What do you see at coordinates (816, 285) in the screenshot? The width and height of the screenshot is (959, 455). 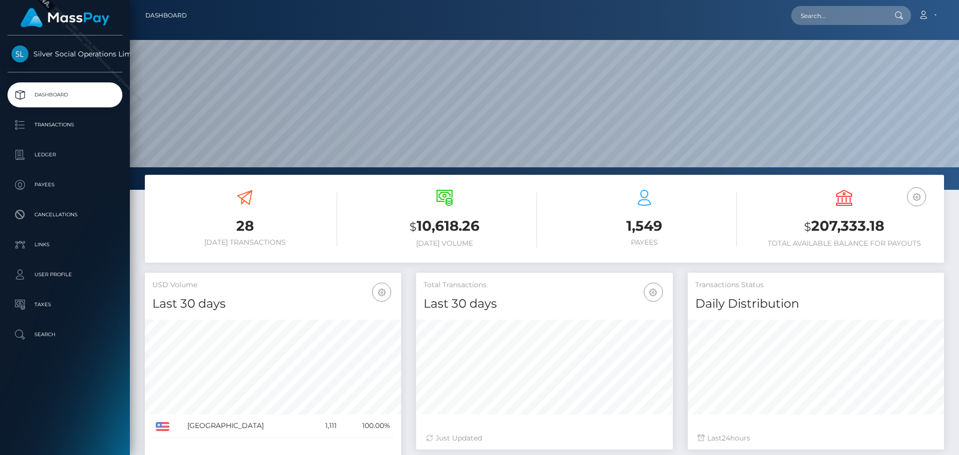 I see `h5: Transactions Status` at bounding box center [816, 285].